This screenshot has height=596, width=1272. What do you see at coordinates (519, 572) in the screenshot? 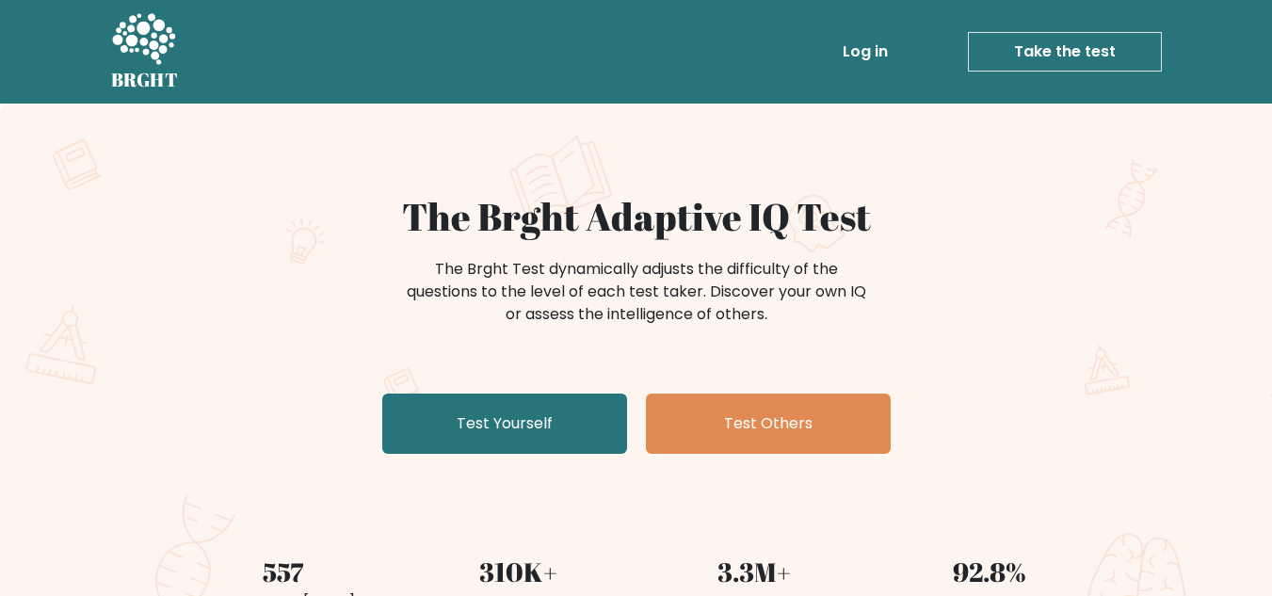
I see `div: 310K+` at bounding box center [519, 572].